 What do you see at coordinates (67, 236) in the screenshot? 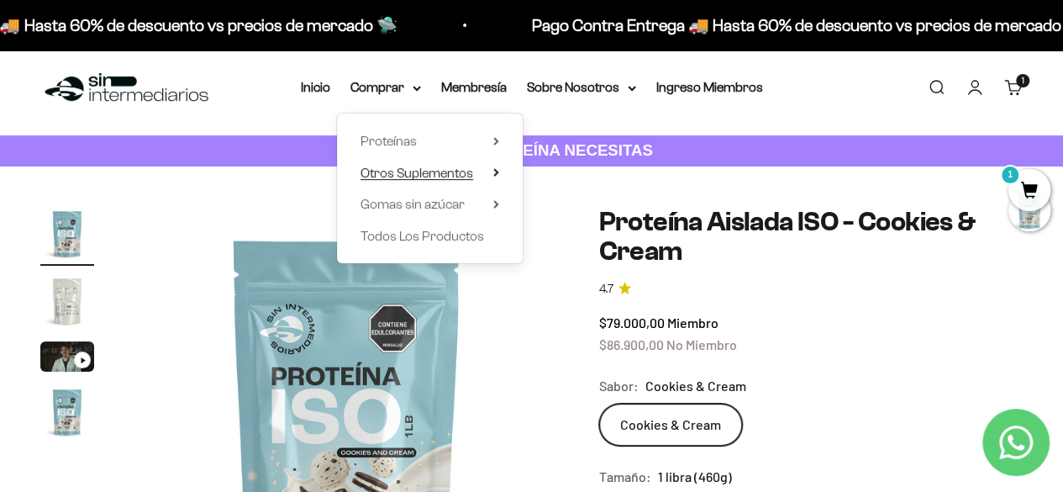
I see `button: Ir al artículo 1` at bounding box center [67, 236].